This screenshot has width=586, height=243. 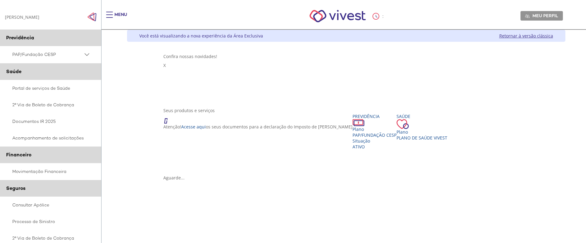 I want to click on div: Seus produtos e serviços, so click(x=346, y=110).